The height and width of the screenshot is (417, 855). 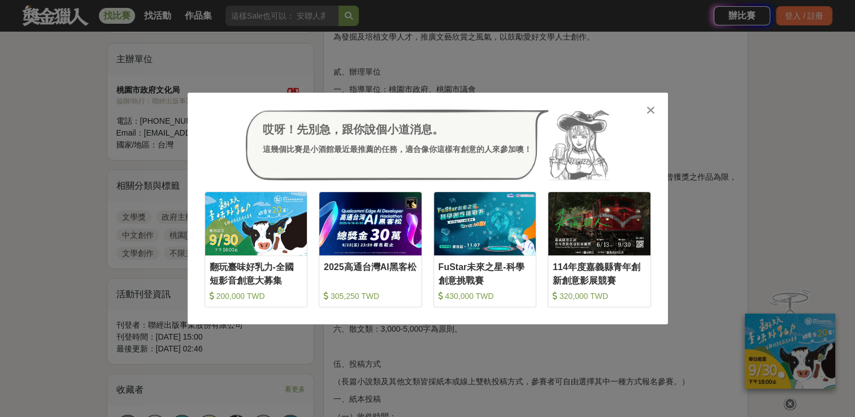 What do you see at coordinates (370, 273) in the screenshot?
I see `div: 2025高通台灣AI黑客松` at bounding box center [370, 273].